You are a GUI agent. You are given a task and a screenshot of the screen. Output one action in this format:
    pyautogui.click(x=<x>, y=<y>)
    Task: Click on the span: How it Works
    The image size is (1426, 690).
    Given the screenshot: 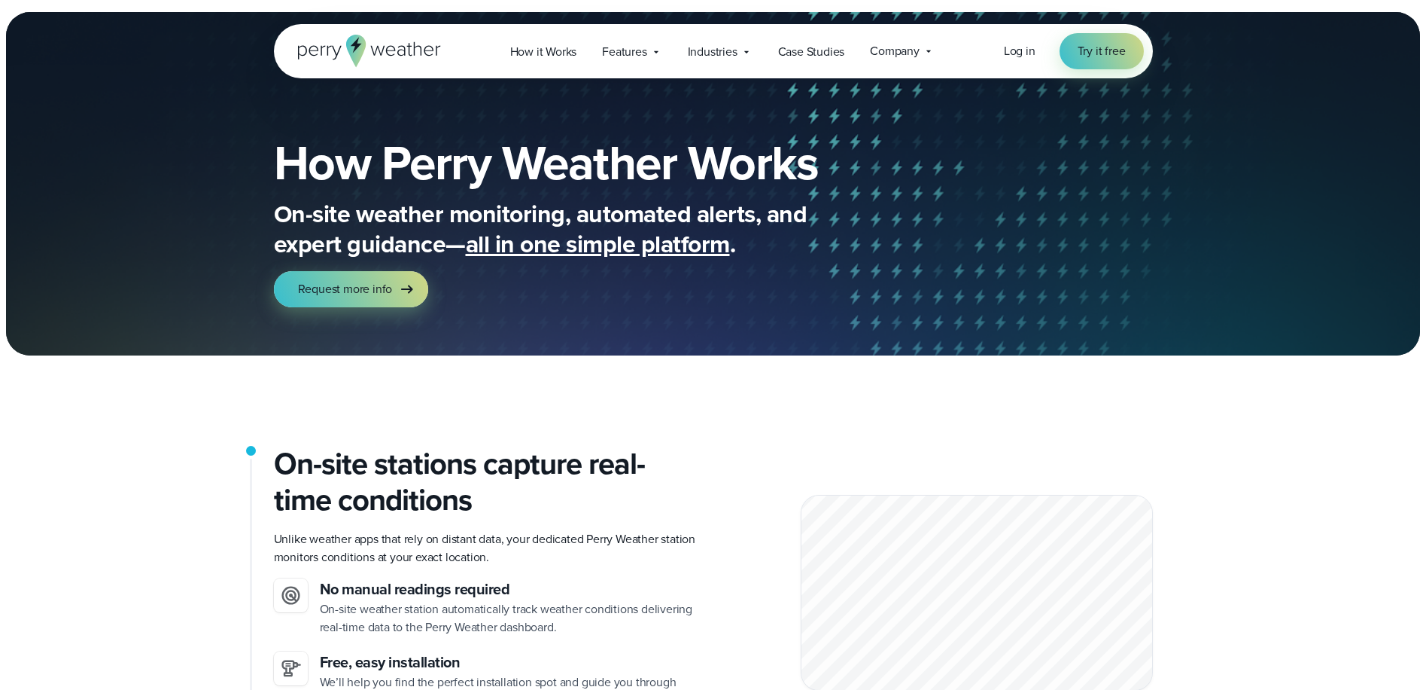 What is the action you would take?
    pyautogui.click(x=543, y=52)
    